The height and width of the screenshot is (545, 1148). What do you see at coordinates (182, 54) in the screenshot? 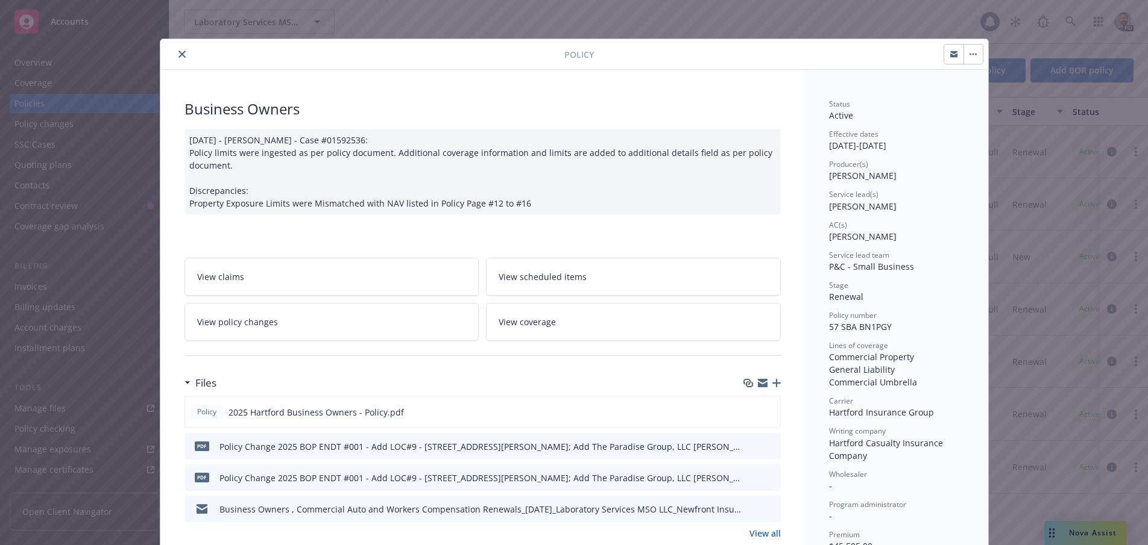
I see `button: close` at bounding box center [182, 54].